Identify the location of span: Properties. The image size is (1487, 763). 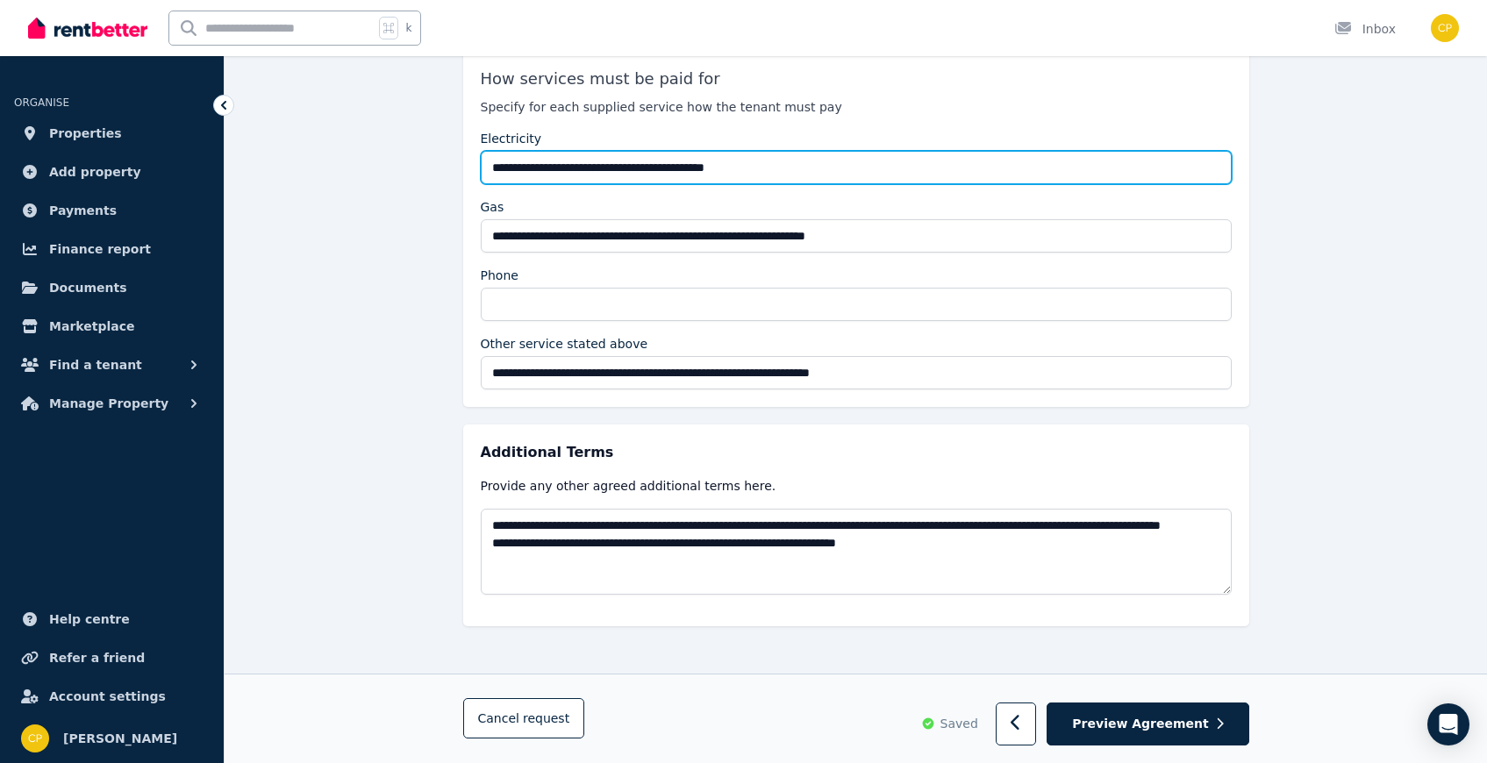
(85, 133).